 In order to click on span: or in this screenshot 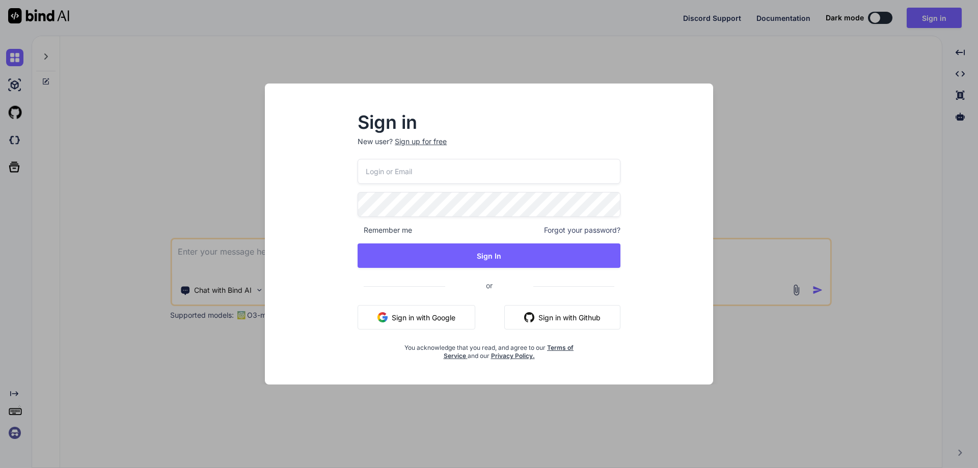, I will do `click(489, 285)`.